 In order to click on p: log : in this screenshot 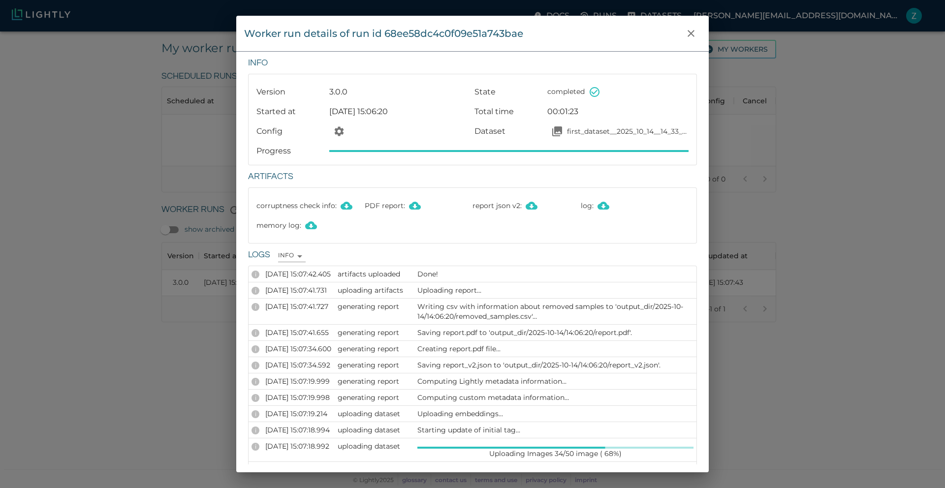, I will do `click(635, 206)`.